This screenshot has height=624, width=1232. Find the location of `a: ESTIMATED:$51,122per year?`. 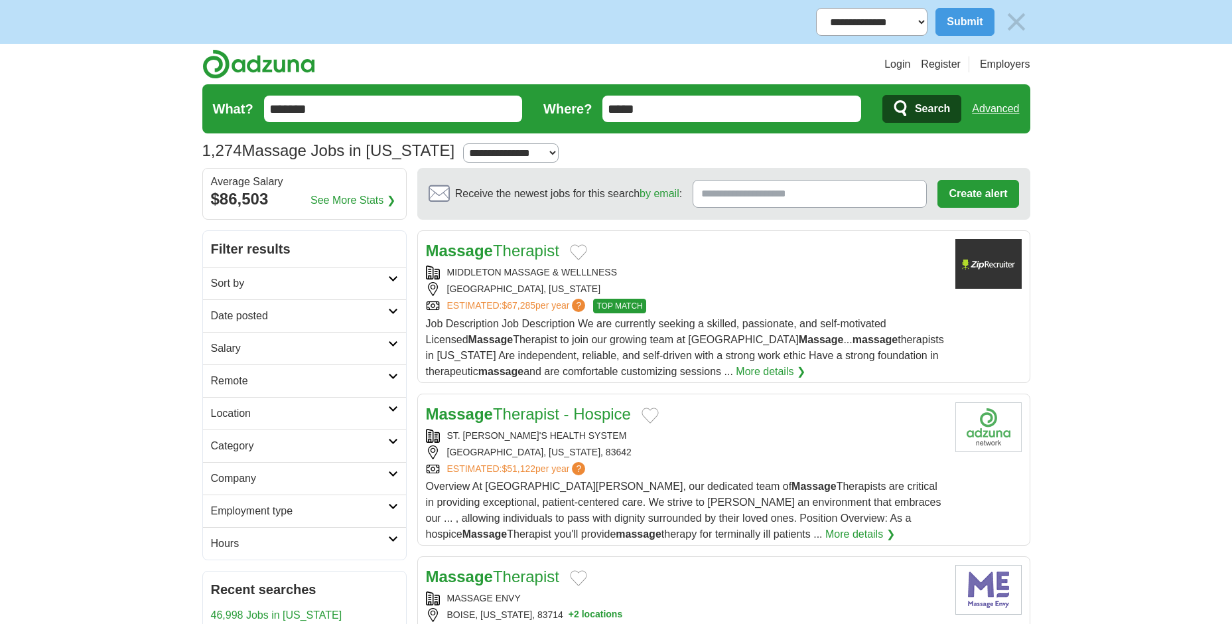

a: ESTIMATED:$51,122per year? is located at coordinates (518, 468).